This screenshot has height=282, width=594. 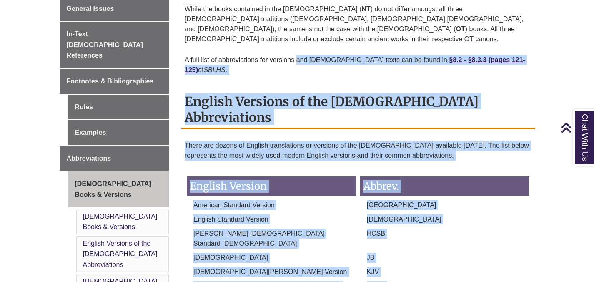 What do you see at coordinates (460, 29) in the screenshot?
I see `strong: OT` at bounding box center [460, 29].